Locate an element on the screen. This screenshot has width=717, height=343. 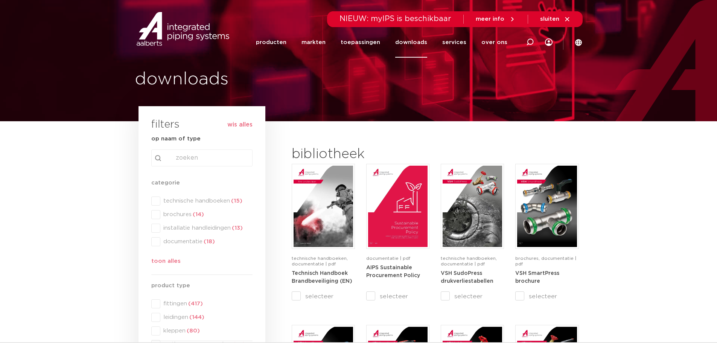
span: brochures, documentatie | pdf is located at coordinates (545, 261).